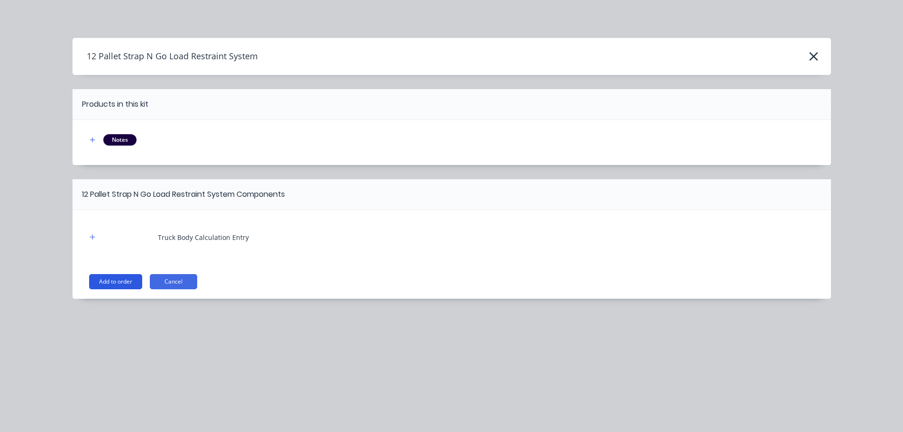 This screenshot has width=903, height=432. What do you see at coordinates (203, 237) in the screenshot?
I see `div: Truck Body Calculation Entry` at bounding box center [203, 237].